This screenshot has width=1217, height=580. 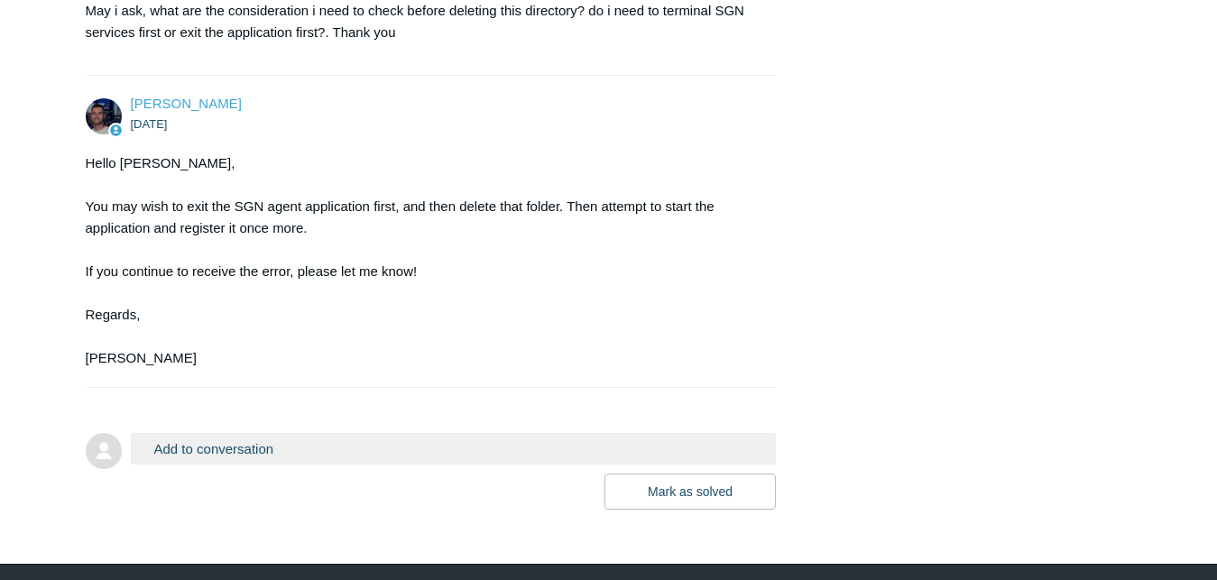 What do you see at coordinates (454, 448) in the screenshot?
I see `button: Add to conversation` at bounding box center [454, 448].